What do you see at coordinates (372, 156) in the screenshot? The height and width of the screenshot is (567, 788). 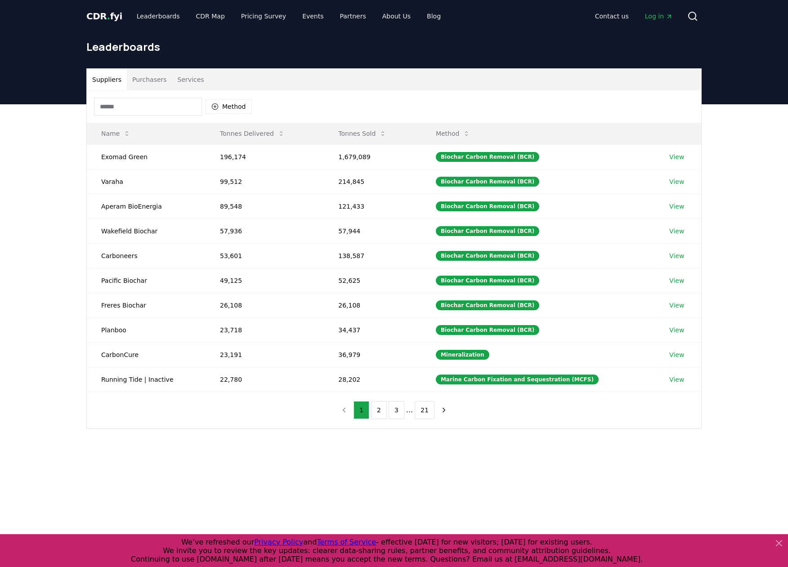 I see `td: 1,679,089` at bounding box center [372, 156].